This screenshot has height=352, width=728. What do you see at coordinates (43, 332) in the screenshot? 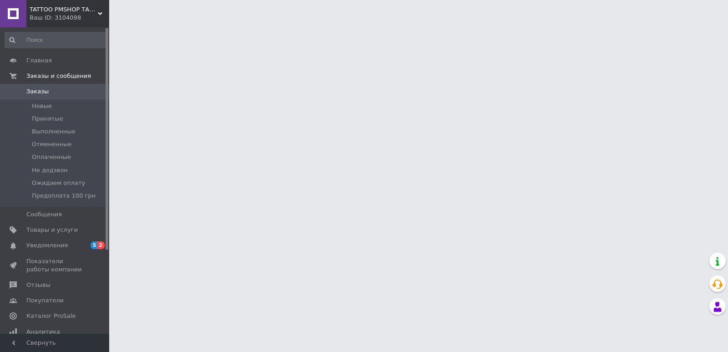
I see `span: Аналитика` at bounding box center [43, 332].